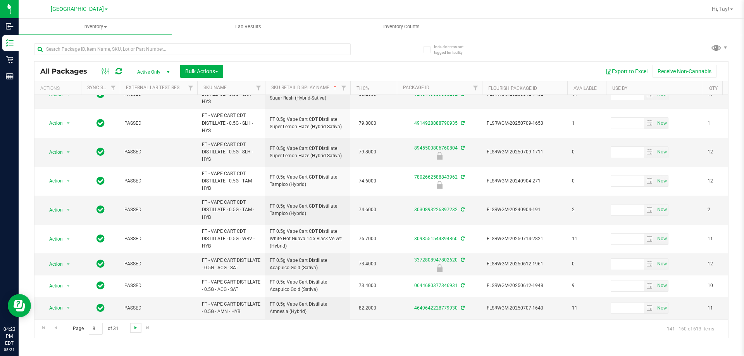 Image resolution: width=744 pixels, height=356 pixels. What do you see at coordinates (367, 308) in the screenshot?
I see `span: 82.2000` at bounding box center [367, 308].